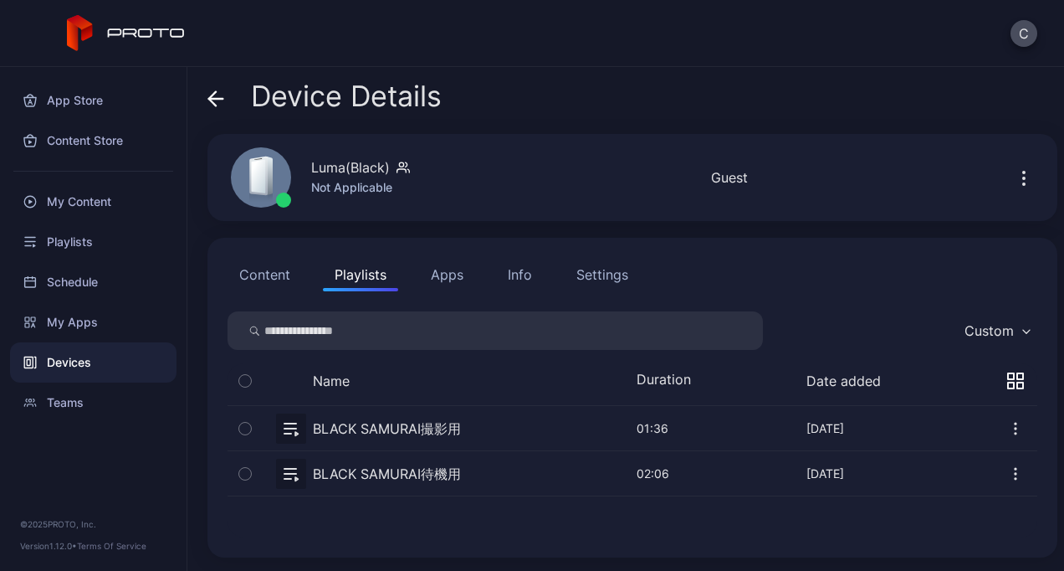 Image resolution: width=1064 pixels, height=571 pixels. What do you see at coordinates (93, 322) in the screenshot?
I see `a: My Apps` at bounding box center [93, 322].